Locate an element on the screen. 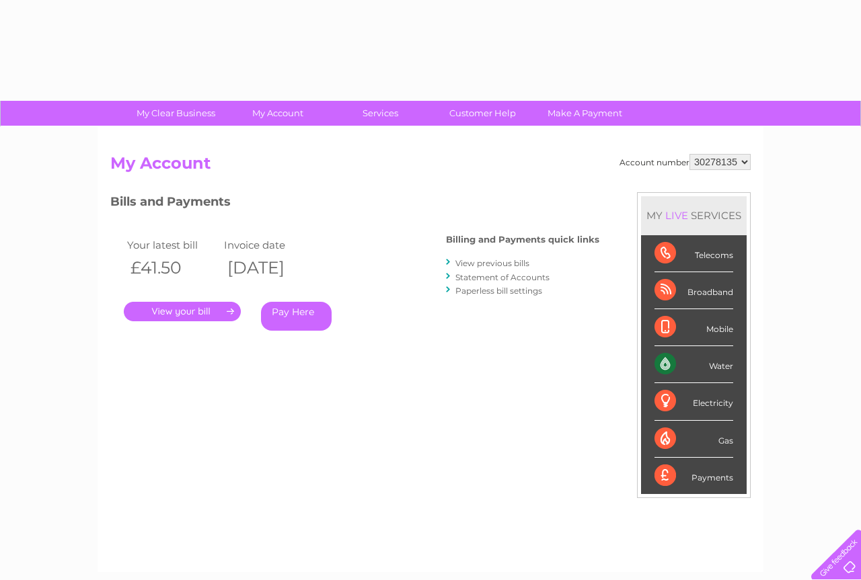  a: Pay Here is located at coordinates (296, 316).